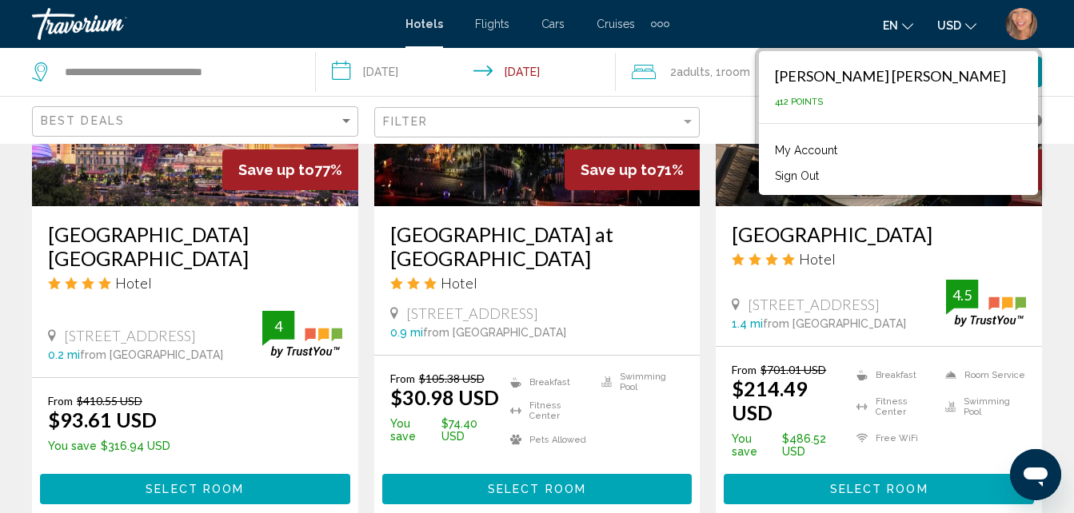 This screenshot has height=513, width=1074. What do you see at coordinates (492, 24) in the screenshot?
I see `span: Flights` at bounding box center [492, 24].